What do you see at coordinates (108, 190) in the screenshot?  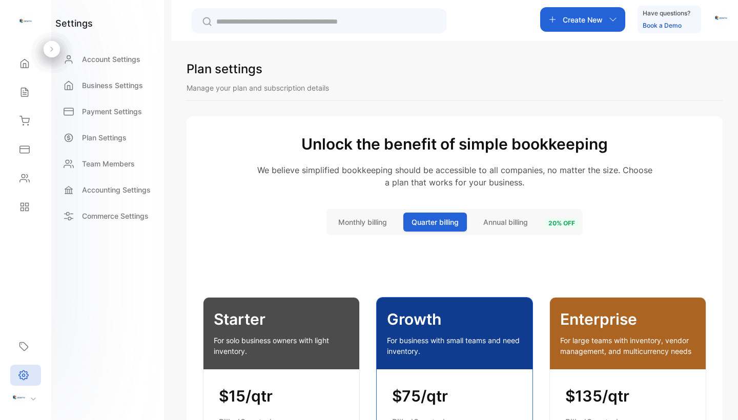 I see `a: Accounting Settings` at bounding box center [108, 190].